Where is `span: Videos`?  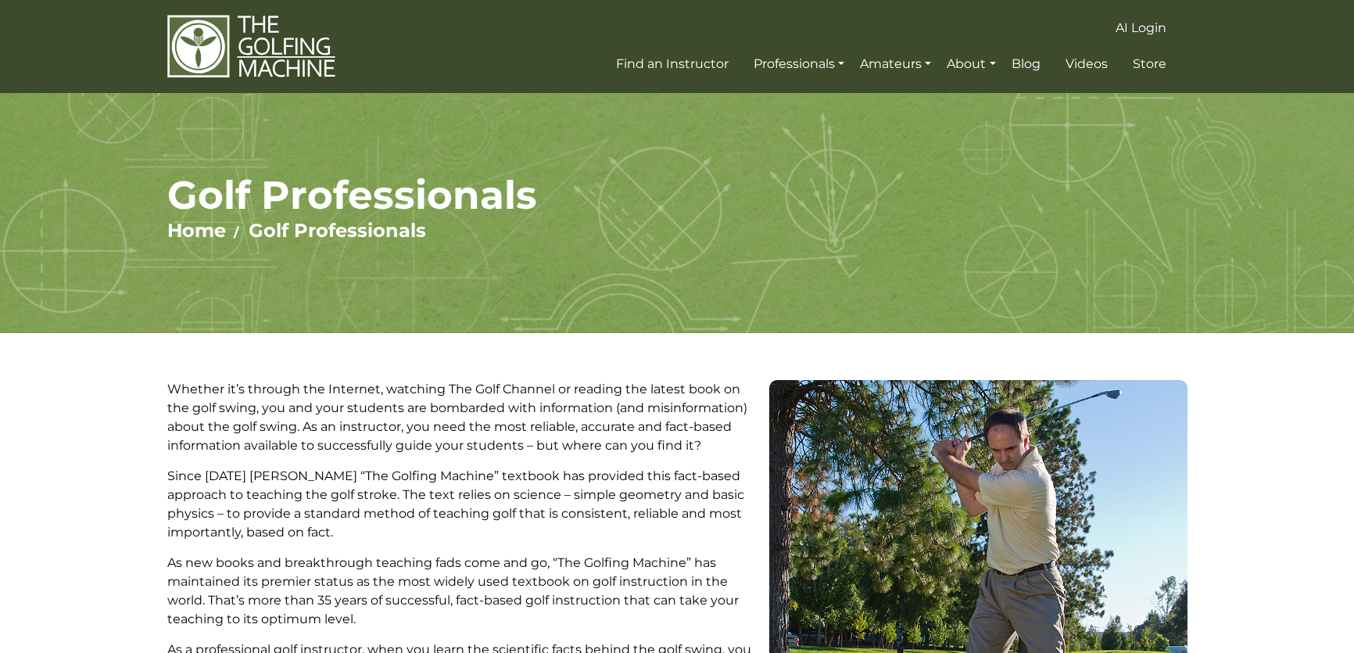 span: Videos is located at coordinates (1086, 63).